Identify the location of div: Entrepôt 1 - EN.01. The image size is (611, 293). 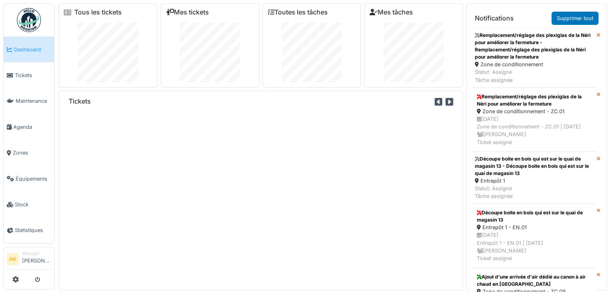
(534, 227).